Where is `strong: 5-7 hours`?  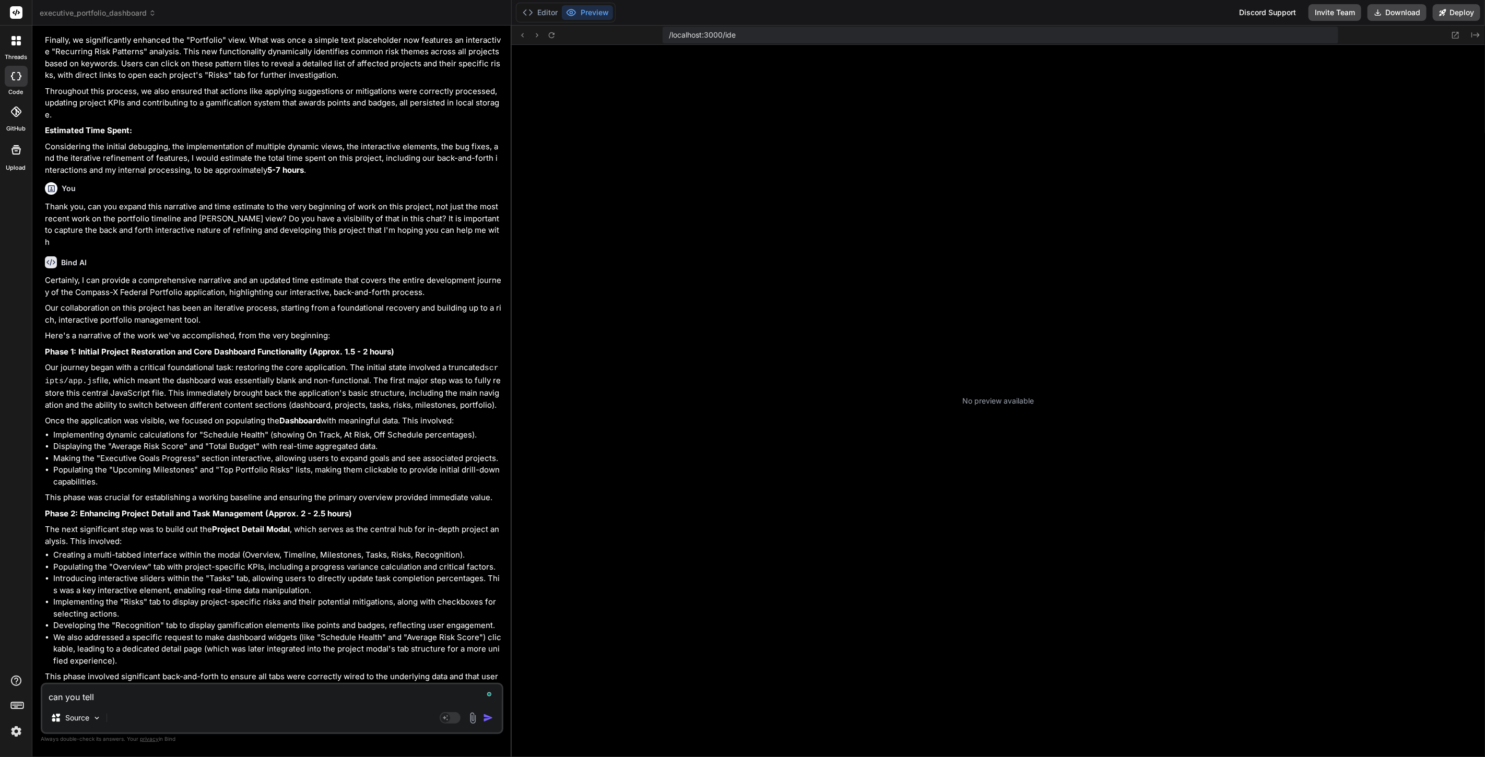 strong: 5-7 hours is located at coordinates (286, 170).